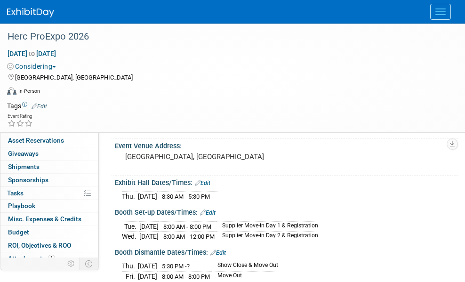  What do you see at coordinates (130, 236) in the screenshot?
I see `td: Wed.` at bounding box center [130, 236].